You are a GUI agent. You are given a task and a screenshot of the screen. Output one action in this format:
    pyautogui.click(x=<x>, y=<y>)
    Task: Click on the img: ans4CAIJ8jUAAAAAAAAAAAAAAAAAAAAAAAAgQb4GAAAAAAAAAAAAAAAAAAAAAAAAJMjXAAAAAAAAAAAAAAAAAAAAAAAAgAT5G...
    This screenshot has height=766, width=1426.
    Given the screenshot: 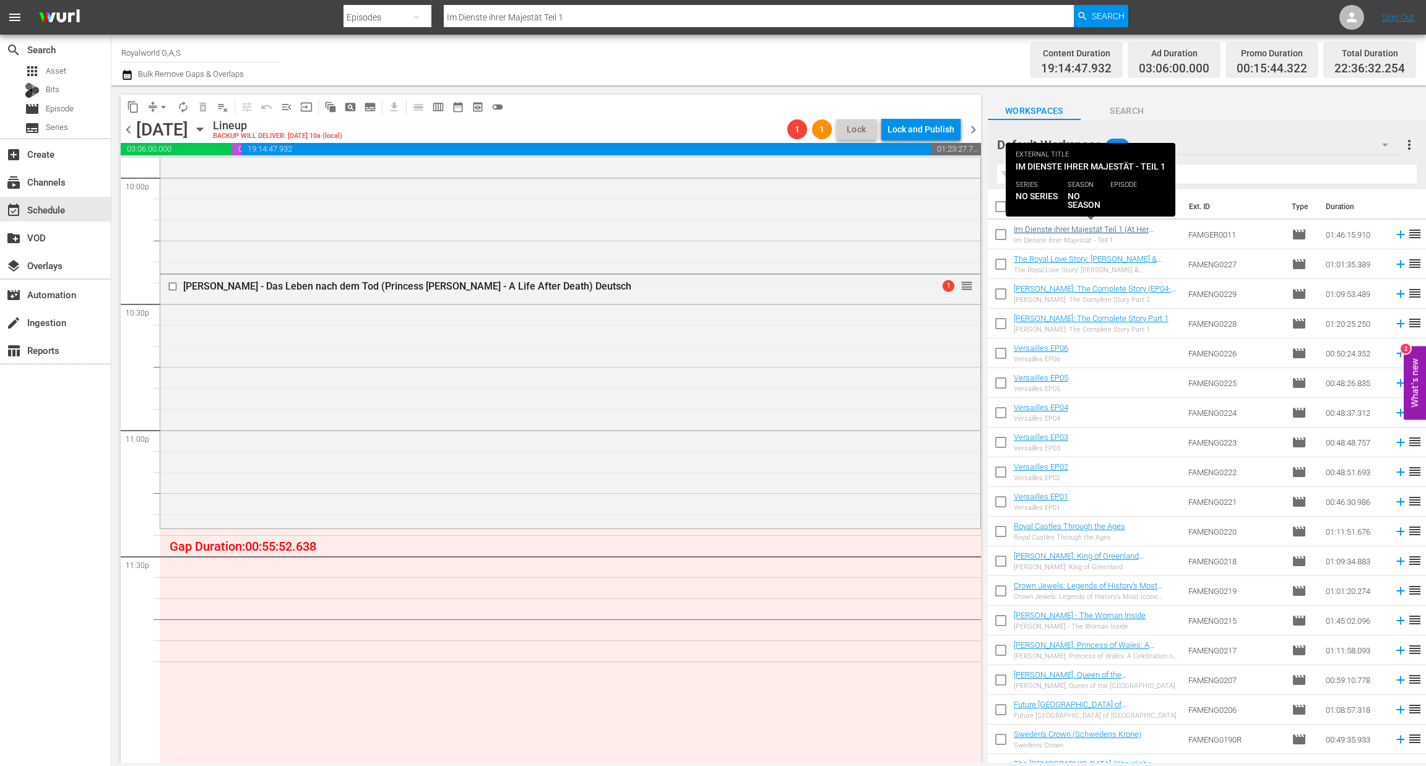 What is the action you would take?
    pyautogui.click(x=59, y=17)
    